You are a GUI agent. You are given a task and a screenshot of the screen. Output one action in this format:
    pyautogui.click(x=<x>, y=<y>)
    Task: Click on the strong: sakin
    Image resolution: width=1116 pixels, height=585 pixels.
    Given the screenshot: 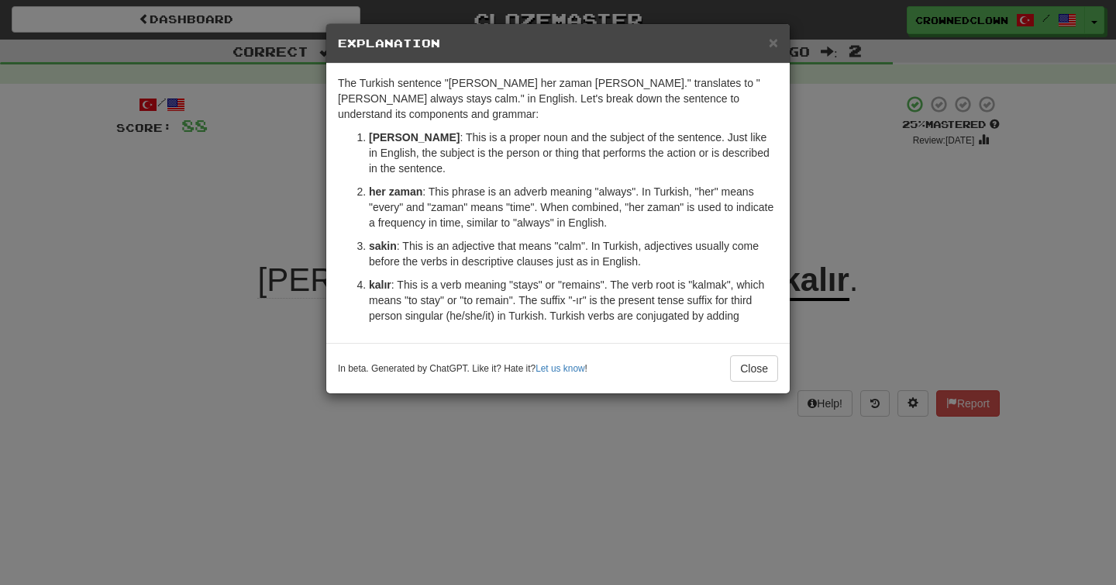 What is the action you would take?
    pyautogui.click(x=383, y=246)
    